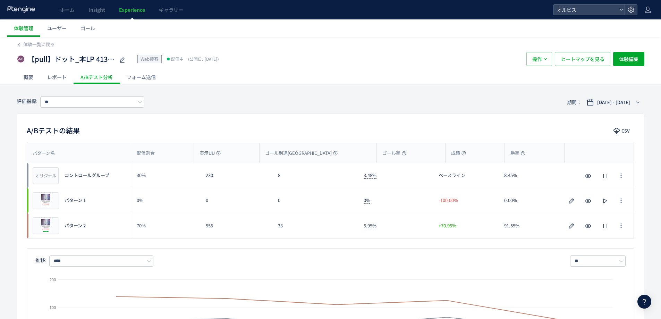  Describe the element at coordinates (623, 131) in the screenshot. I see `button: CSV` at that location.